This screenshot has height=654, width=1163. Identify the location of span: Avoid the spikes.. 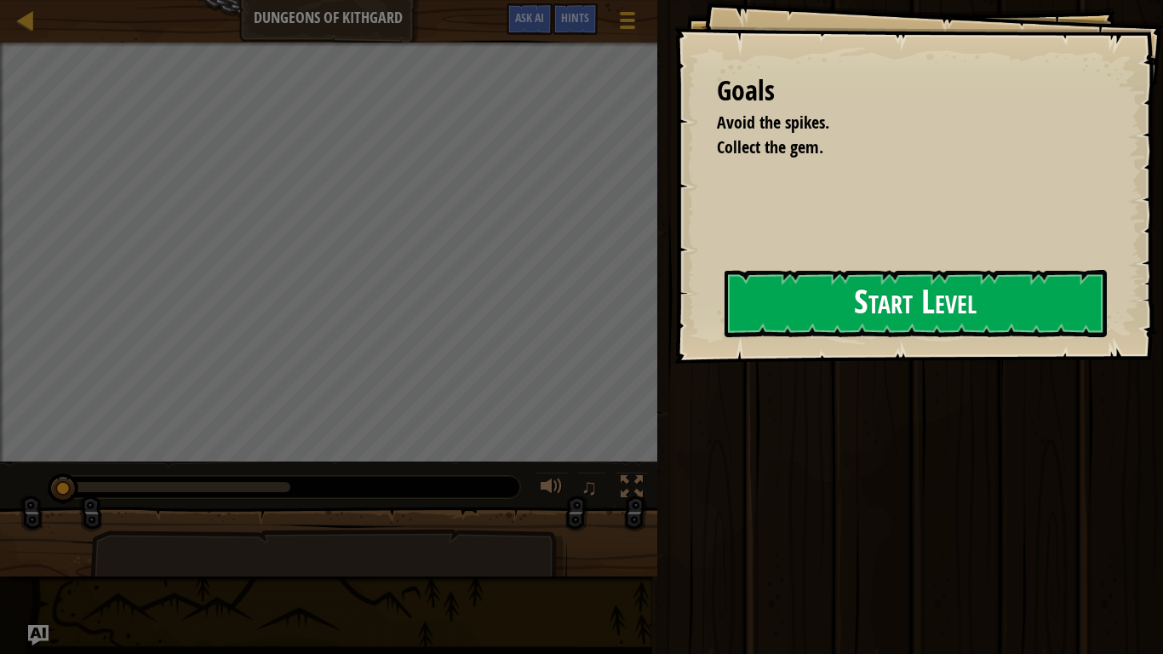
(773, 122).